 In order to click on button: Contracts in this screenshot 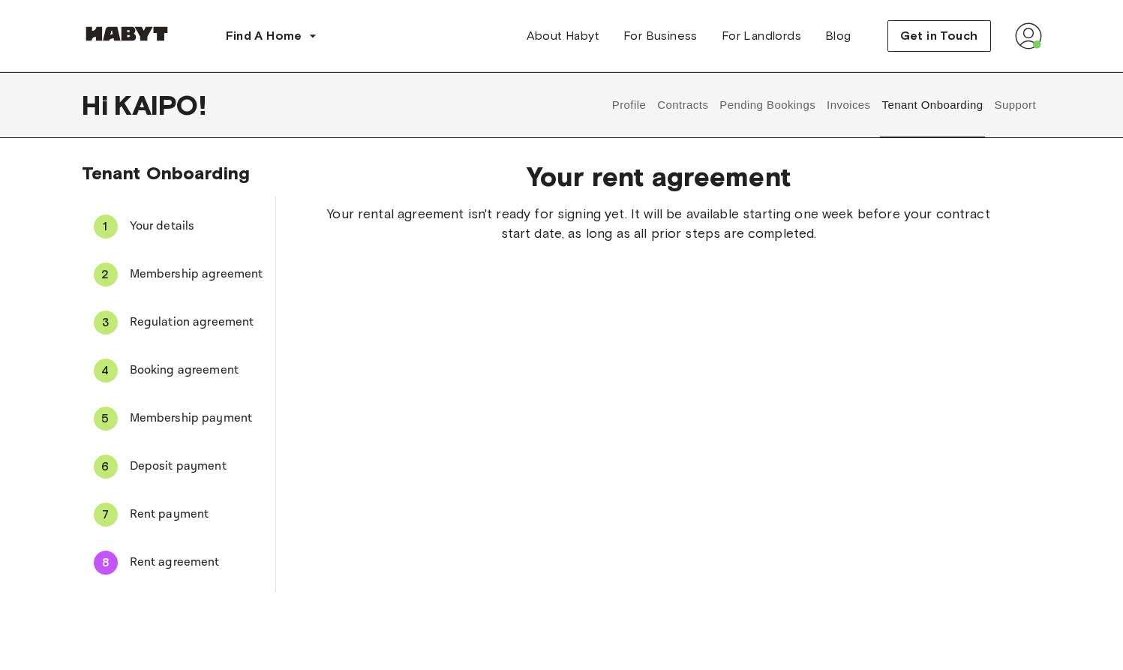, I will do `click(683, 105)`.